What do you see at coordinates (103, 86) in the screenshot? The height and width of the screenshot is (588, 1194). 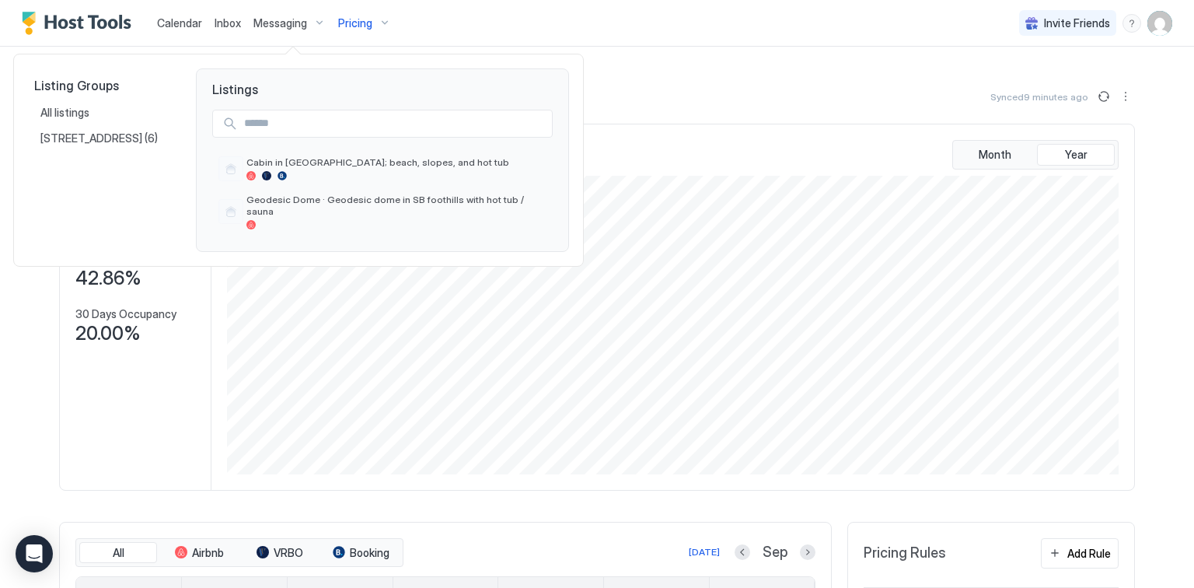 I see `span: Listing Groups` at bounding box center [103, 86].